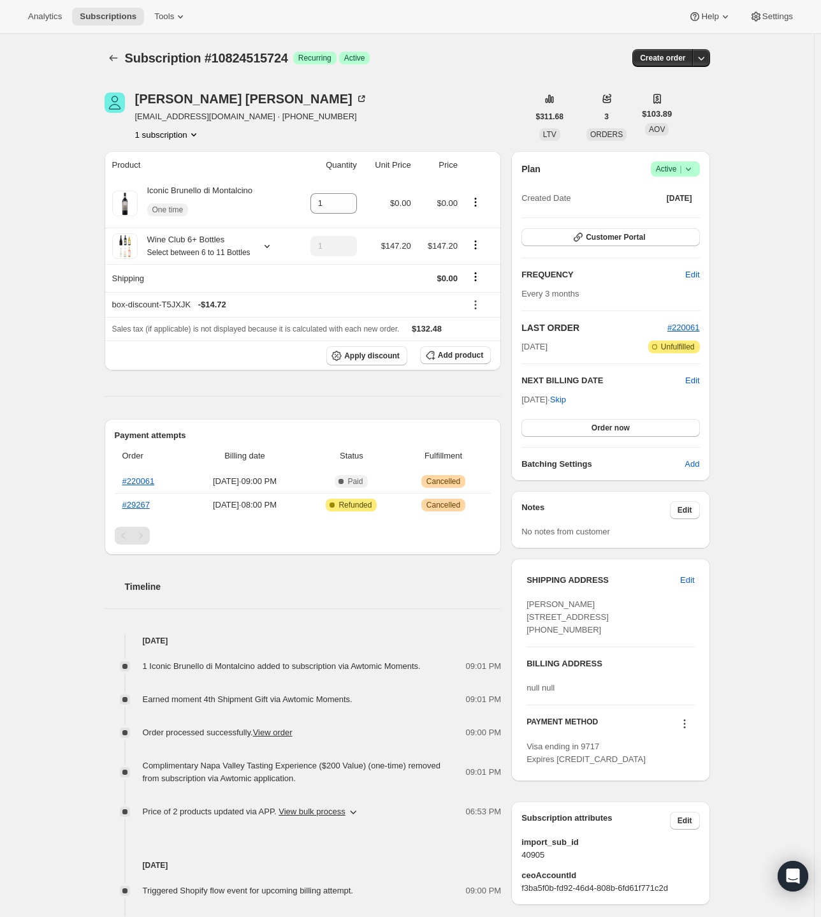 This screenshot has width=821, height=917. I want to click on span: Customer Portal, so click(615, 237).